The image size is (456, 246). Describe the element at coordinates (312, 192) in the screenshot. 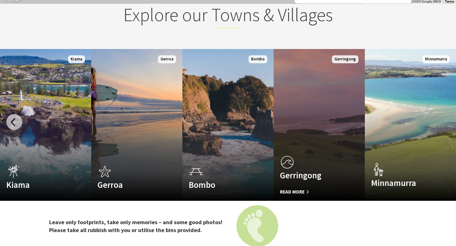

I see `span: Read More` at that location.